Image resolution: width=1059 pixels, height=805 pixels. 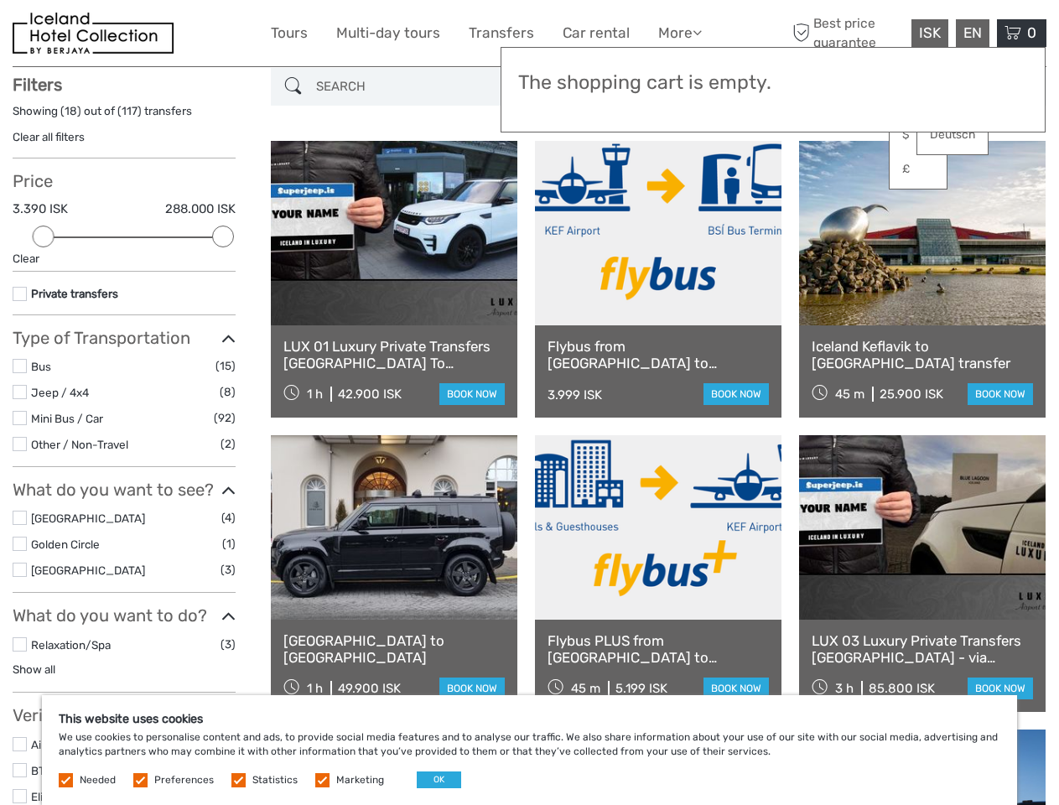 What do you see at coordinates (60, 393) in the screenshot?
I see `a: Jeep / 4x4` at bounding box center [60, 393].